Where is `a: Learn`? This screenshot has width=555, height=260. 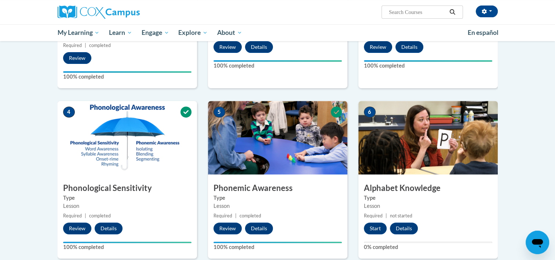
a: Learn is located at coordinates (120, 33).